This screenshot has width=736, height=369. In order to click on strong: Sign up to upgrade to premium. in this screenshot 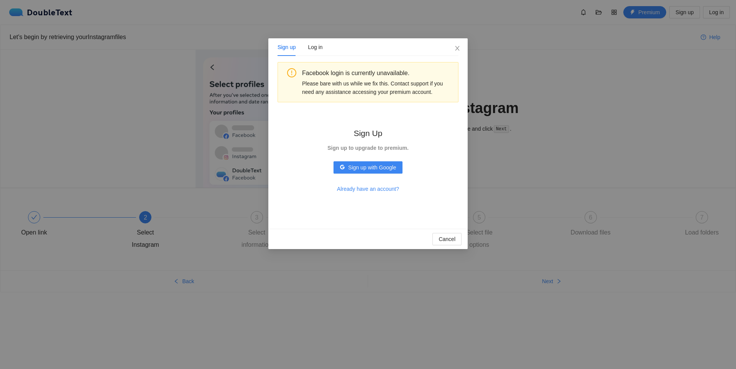, I will do `click(368, 148)`.